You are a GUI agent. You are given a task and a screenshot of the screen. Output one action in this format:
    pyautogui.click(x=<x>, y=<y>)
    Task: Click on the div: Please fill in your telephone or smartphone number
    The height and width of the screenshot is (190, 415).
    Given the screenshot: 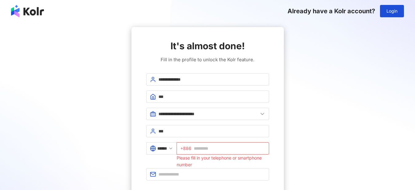 What is the action you would take?
    pyautogui.click(x=223, y=161)
    